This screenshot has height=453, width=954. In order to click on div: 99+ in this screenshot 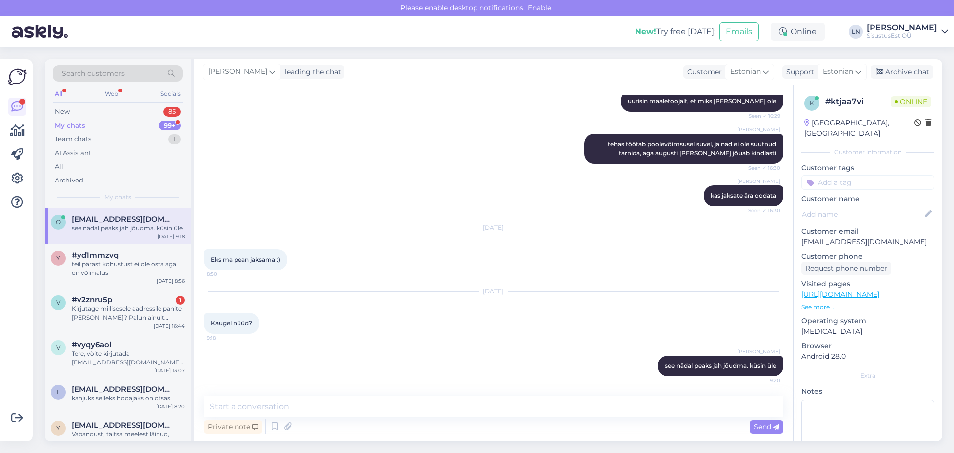, I will do `click(170, 126)`.